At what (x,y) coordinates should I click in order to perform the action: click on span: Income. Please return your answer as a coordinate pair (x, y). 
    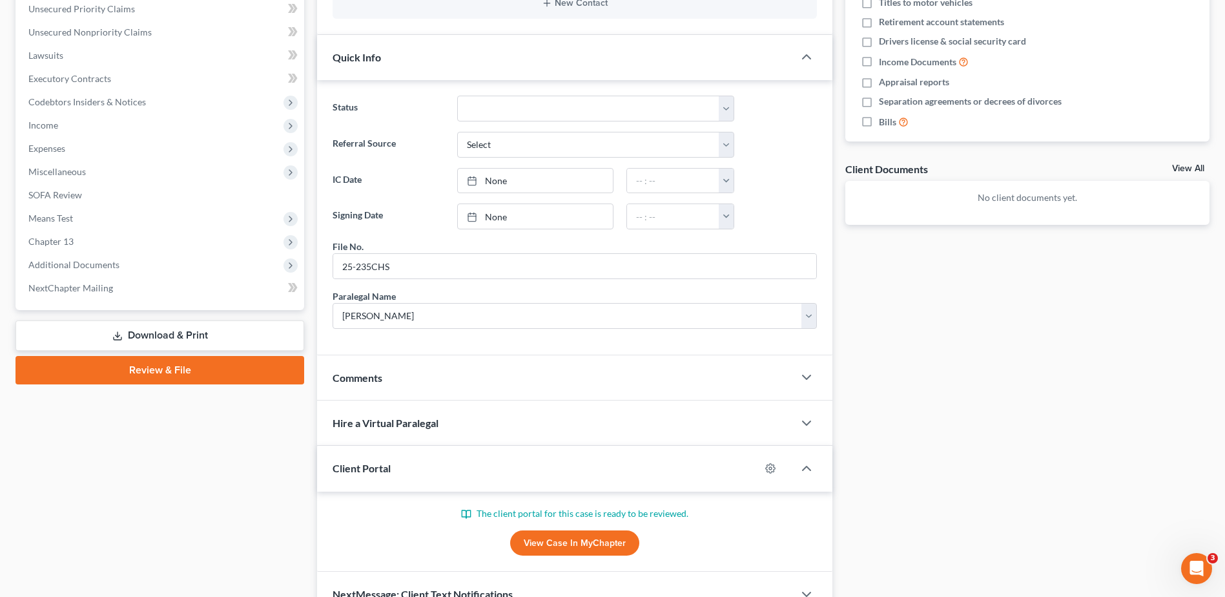
    Looking at the image, I should click on (43, 125).